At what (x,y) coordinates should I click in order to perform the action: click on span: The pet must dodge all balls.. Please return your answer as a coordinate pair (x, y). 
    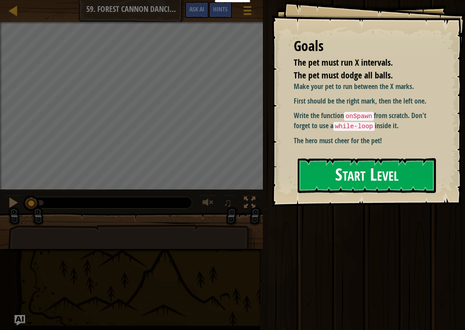
    Looking at the image, I should click on (343, 75).